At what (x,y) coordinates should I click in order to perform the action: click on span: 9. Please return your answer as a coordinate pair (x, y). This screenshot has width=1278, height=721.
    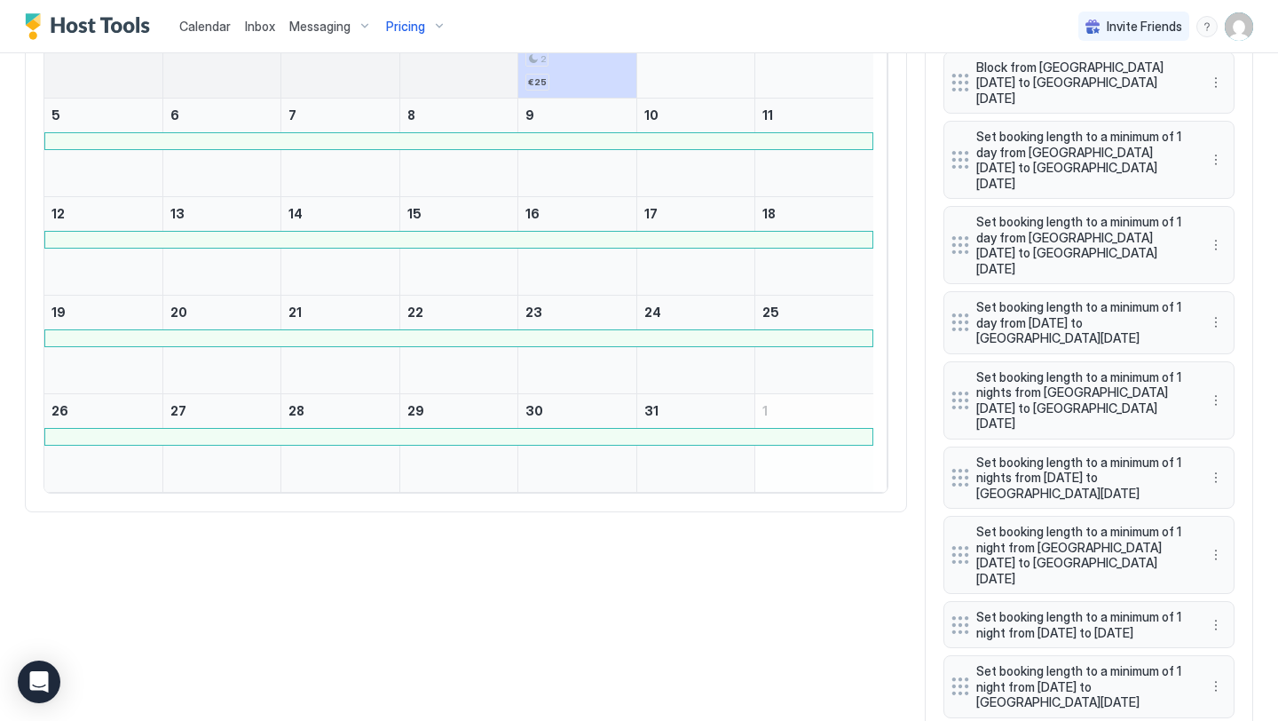
    Looking at the image, I should click on (530, 115).